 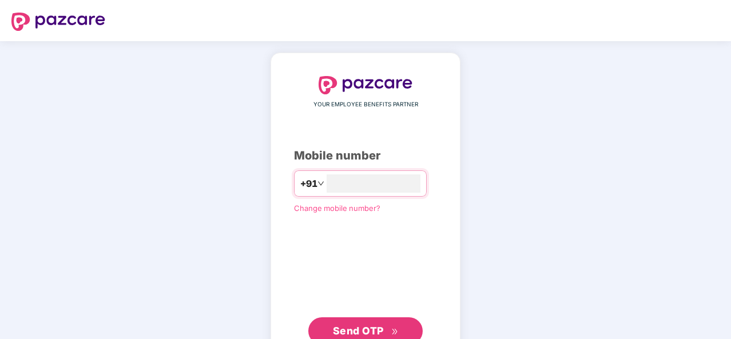 What do you see at coordinates (366, 156) in the screenshot?
I see `div: Mobile number` at bounding box center [366, 156].